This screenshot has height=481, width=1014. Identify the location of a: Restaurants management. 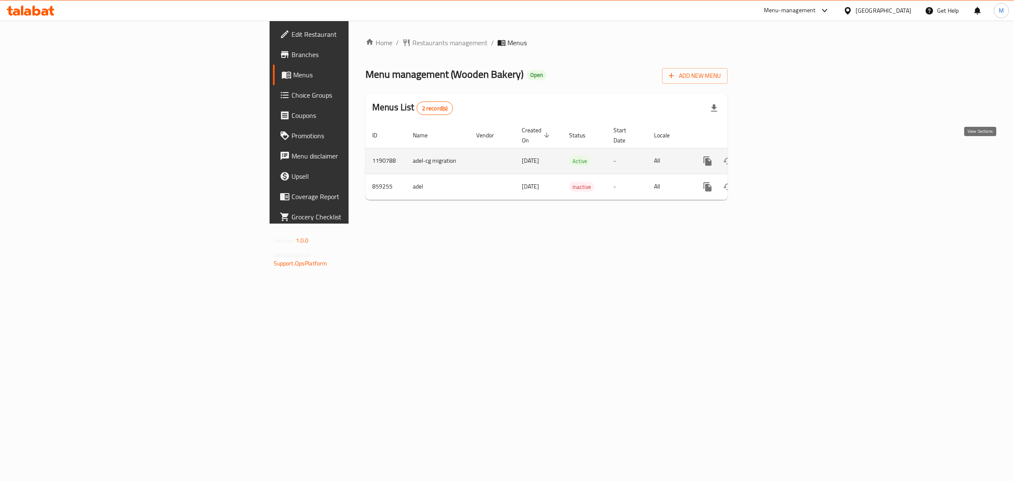
(445, 43).